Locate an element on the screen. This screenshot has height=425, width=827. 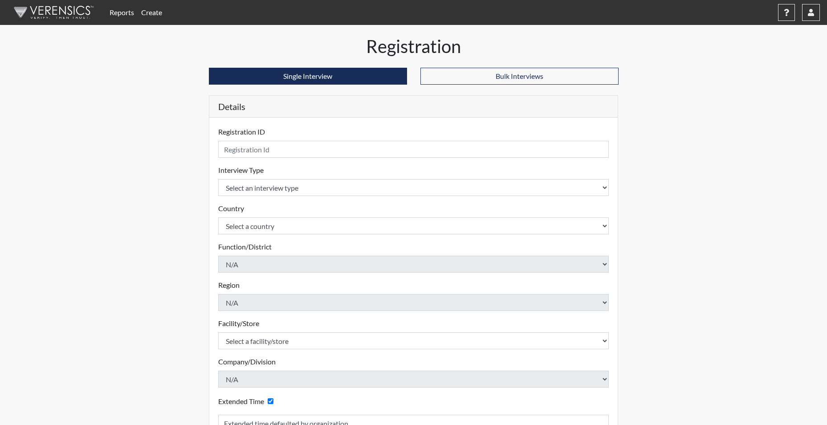
label: Extended Time is located at coordinates (241, 401).